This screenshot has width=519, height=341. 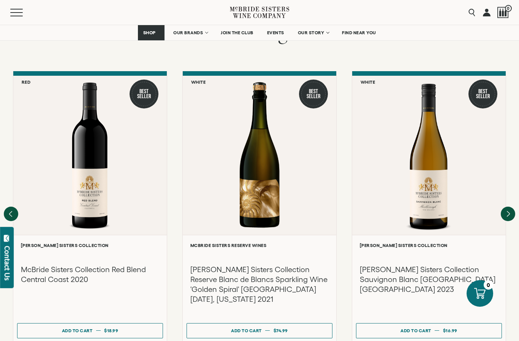 I want to click on button: Add to cart $16.99, so click(x=429, y=330).